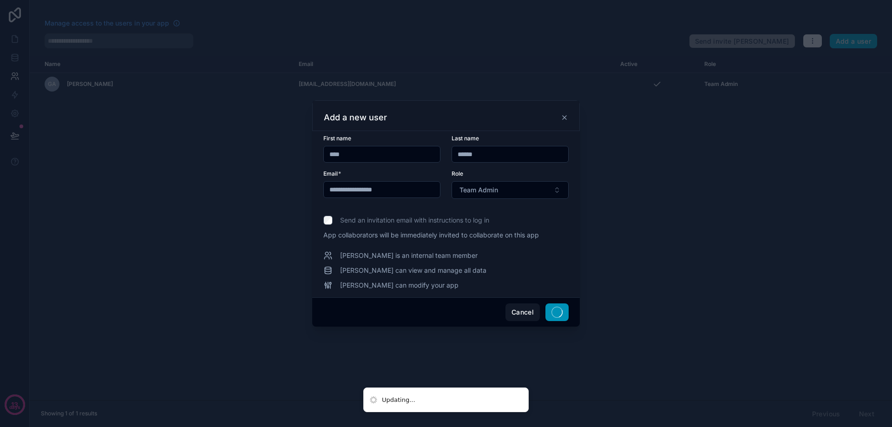 The image size is (892, 427). What do you see at coordinates (337, 138) in the screenshot?
I see `span: First name` at bounding box center [337, 138].